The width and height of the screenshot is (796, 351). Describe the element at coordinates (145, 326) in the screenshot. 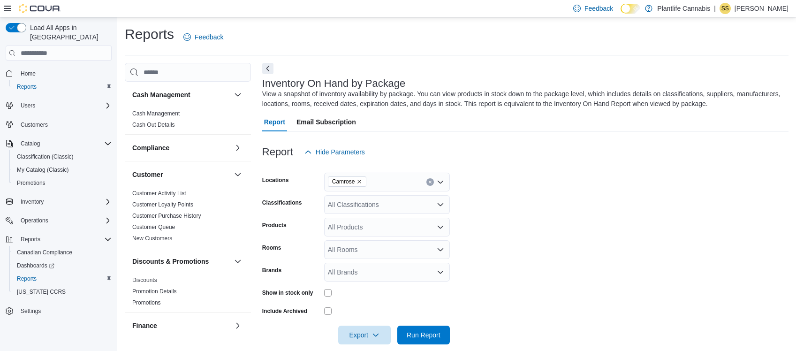

I see `h3: Finance` at that location.